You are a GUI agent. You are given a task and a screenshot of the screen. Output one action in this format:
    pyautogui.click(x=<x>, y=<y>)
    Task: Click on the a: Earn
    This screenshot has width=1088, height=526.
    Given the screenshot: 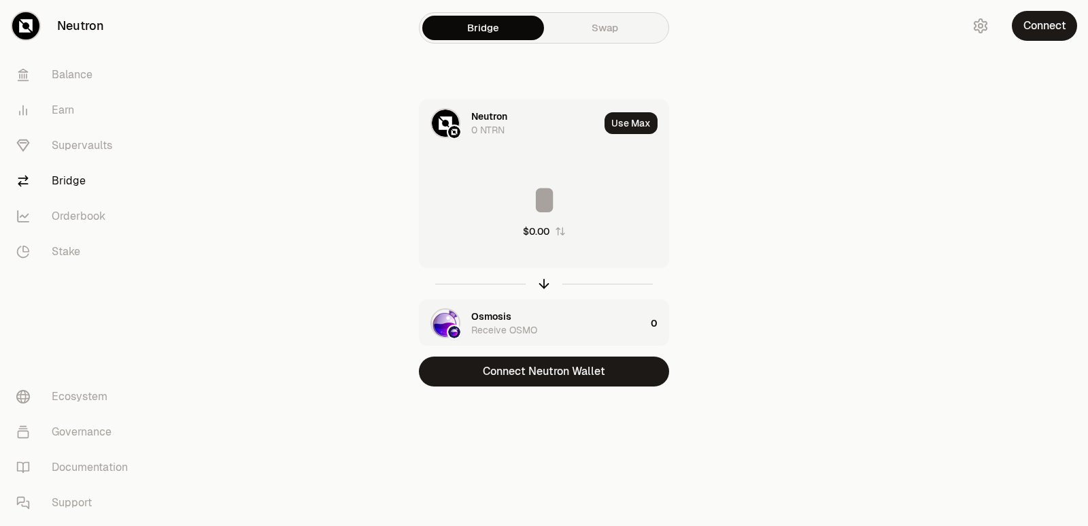 What is the action you would take?
    pyautogui.click(x=76, y=110)
    